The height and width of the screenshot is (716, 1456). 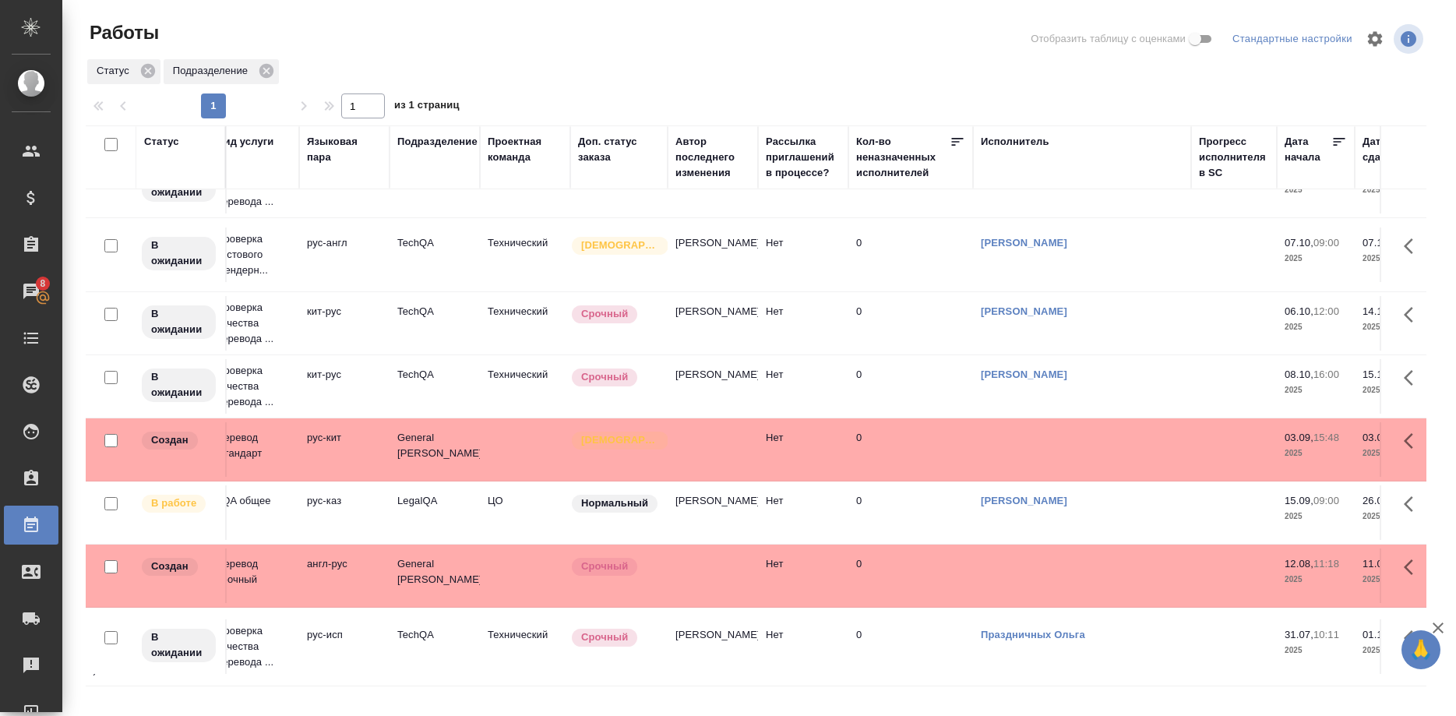 I want to click on td: рус-англ, so click(x=344, y=255).